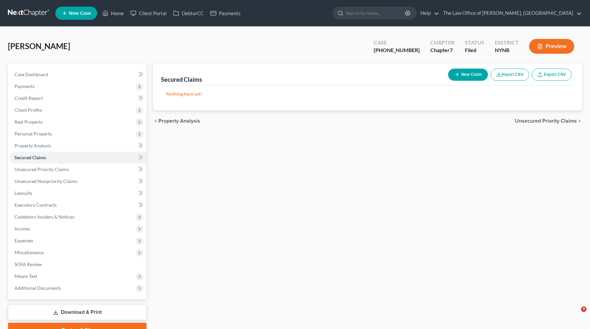  What do you see at coordinates (468, 74) in the screenshot?
I see `button: New Claim` at bounding box center [468, 74].